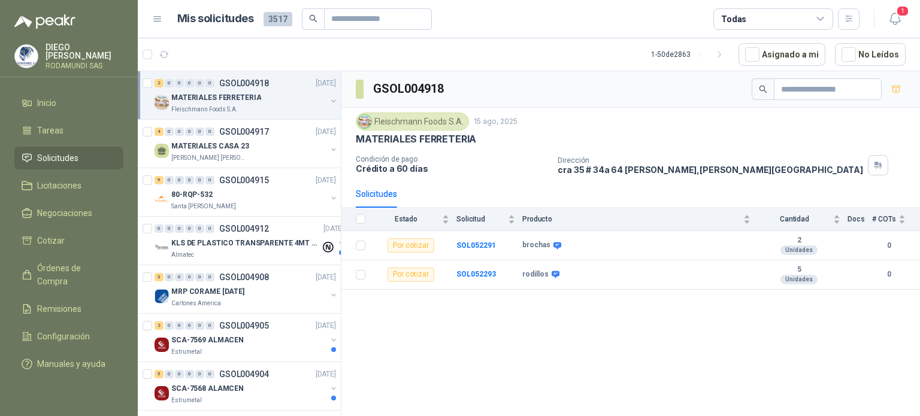 The width and height of the screenshot is (920, 416). What do you see at coordinates (536, 275) in the screenshot?
I see `b: rodillos` at bounding box center [536, 275].